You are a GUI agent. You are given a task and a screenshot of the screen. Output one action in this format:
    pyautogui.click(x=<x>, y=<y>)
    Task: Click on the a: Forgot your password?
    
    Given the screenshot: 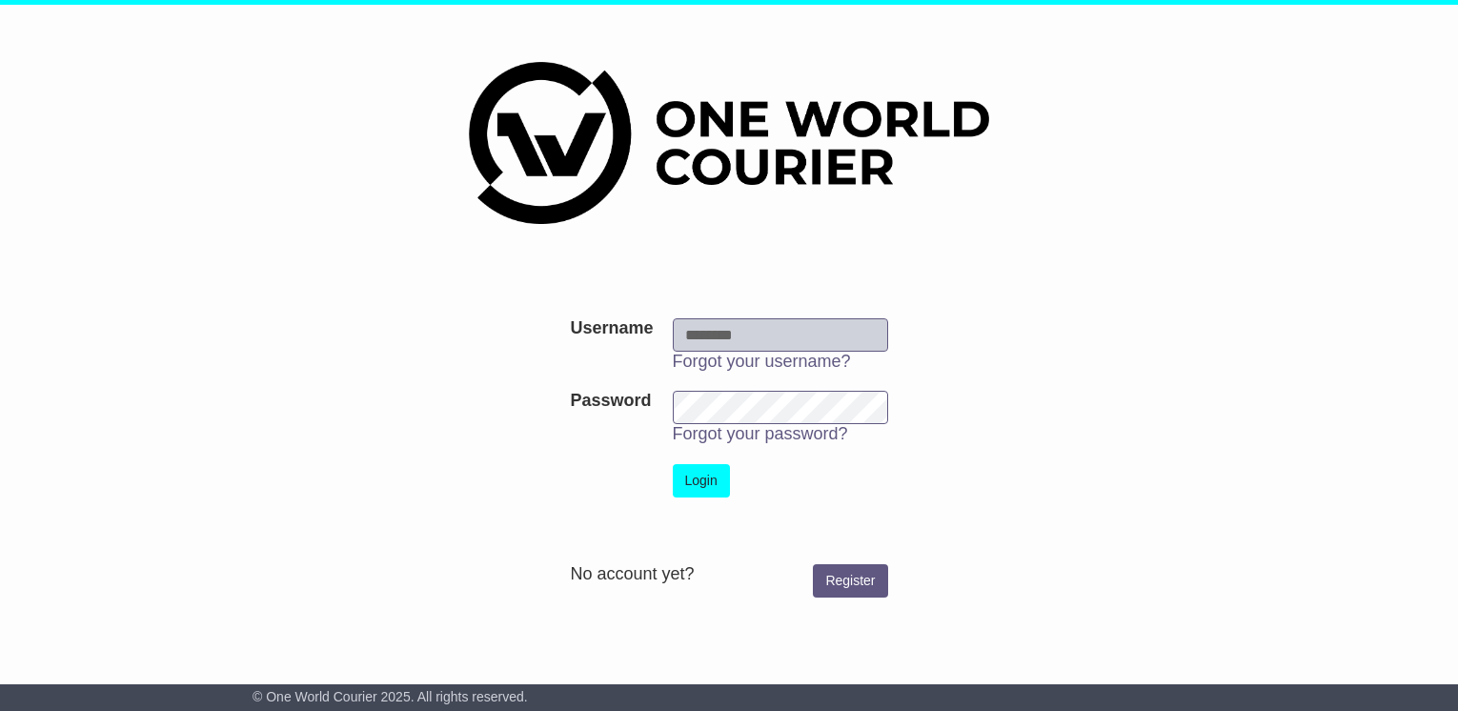 What is the action you would take?
    pyautogui.click(x=761, y=434)
    